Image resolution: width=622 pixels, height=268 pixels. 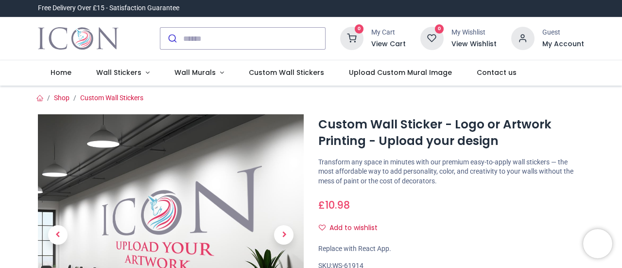 I want to click on span: Next, so click(x=284, y=235).